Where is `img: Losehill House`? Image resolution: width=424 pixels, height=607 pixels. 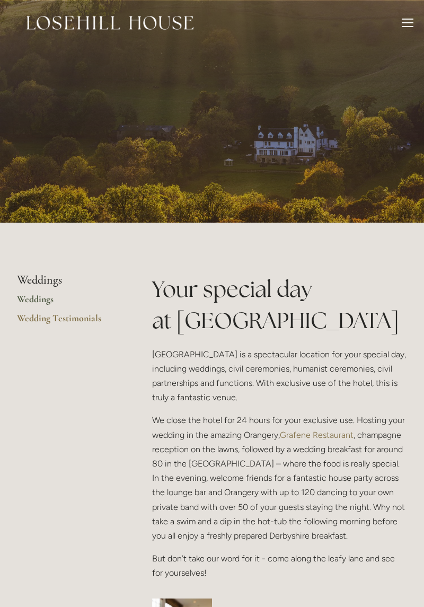
img: Losehill House is located at coordinates (110, 23).